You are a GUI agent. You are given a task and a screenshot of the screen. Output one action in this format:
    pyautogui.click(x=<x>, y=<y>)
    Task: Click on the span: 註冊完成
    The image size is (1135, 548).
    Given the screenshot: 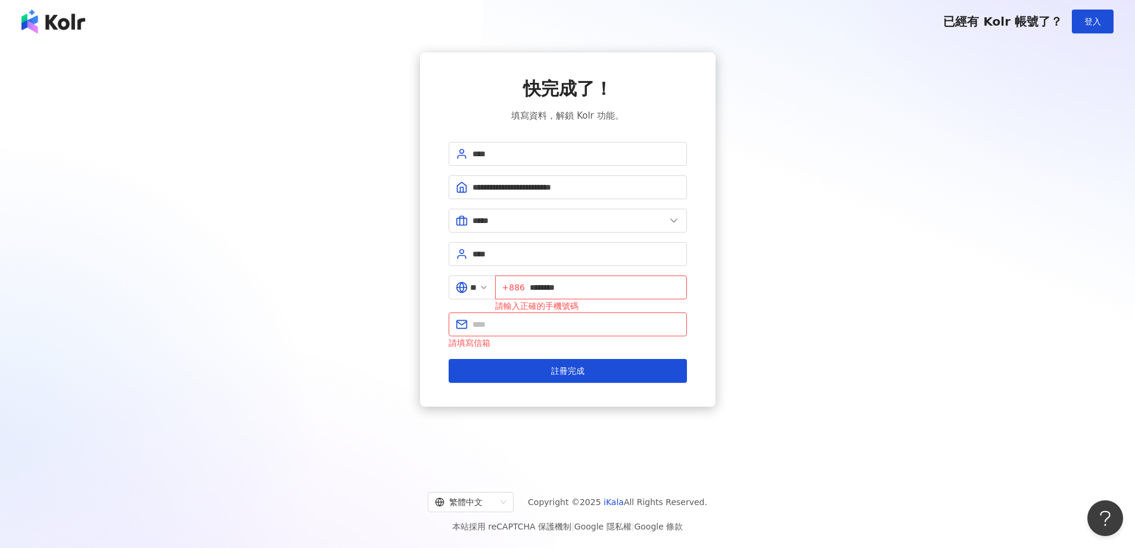 What is the action you would take?
    pyautogui.click(x=568, y=371)
    